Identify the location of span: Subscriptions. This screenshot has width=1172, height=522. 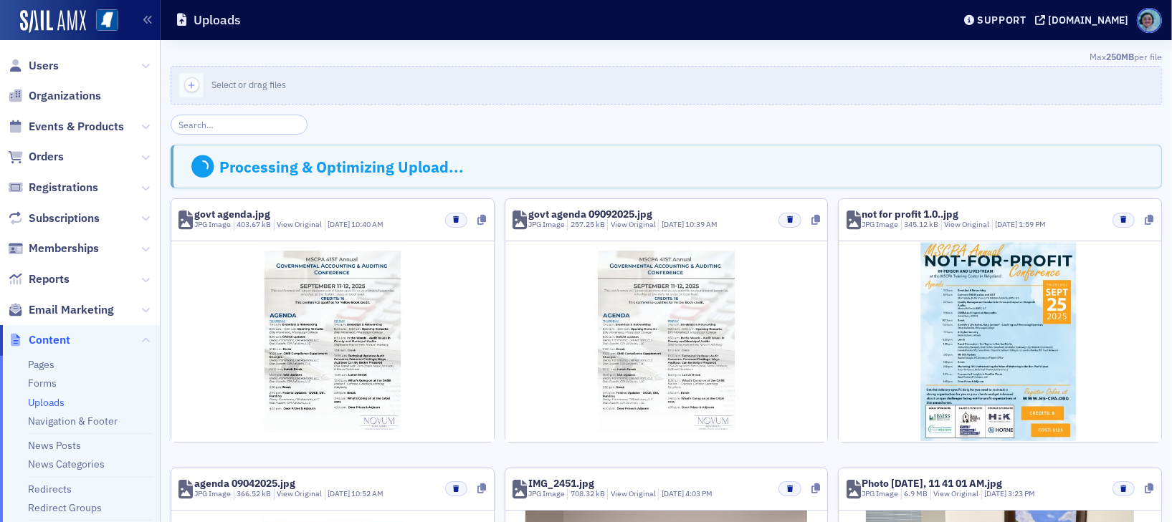
(64, 219).